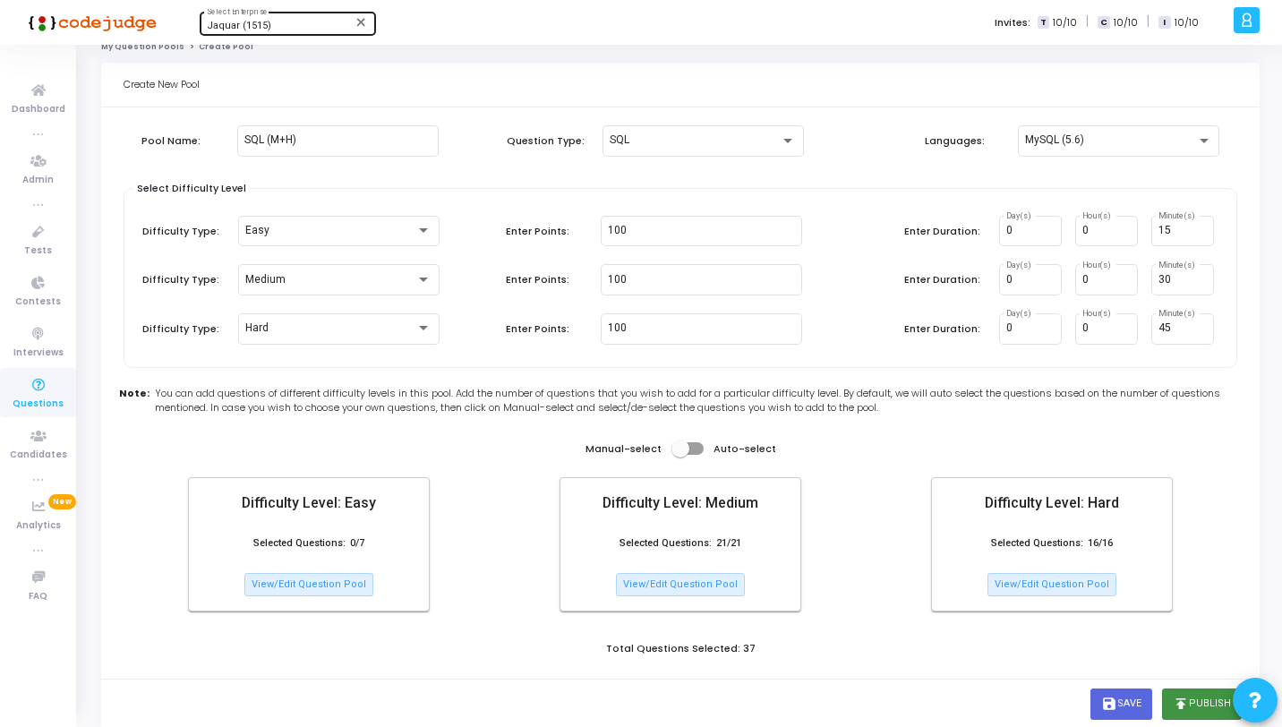 The height and width of the screenshot is (727, 1282). Describe the element at coordinates (62, 501) in the screenshot. I see `span: New` at that location.